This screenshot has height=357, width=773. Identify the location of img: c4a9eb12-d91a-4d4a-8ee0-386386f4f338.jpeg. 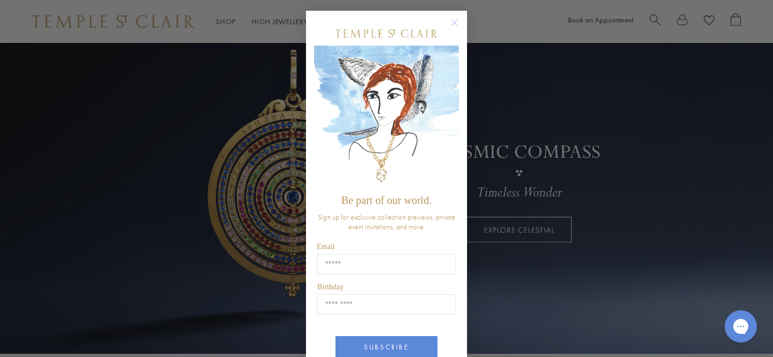
(387, 117).